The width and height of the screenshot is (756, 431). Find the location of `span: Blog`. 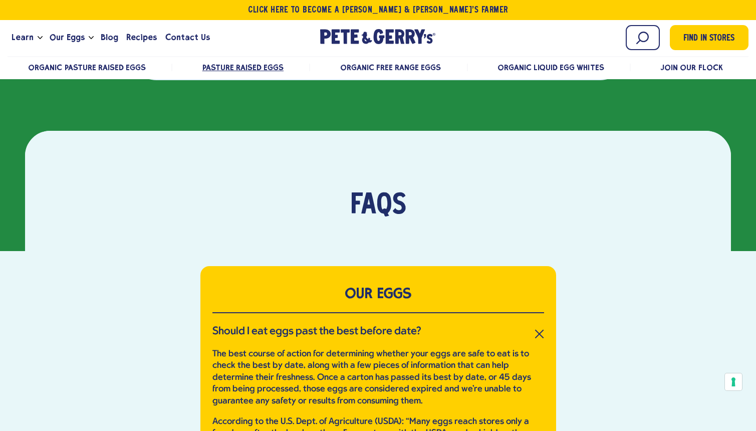

span: Blog is located at coordinates (109, 37).